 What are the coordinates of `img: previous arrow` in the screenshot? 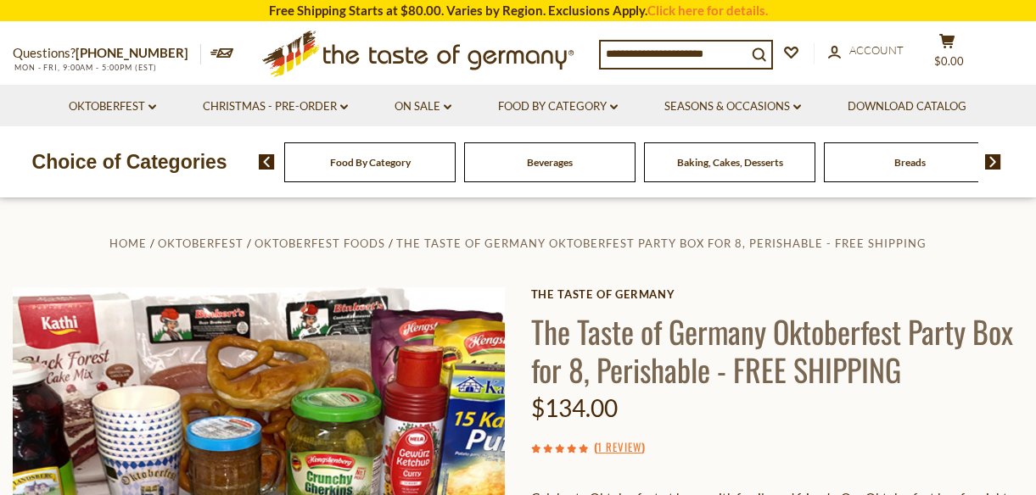 It's located at (266, 162).